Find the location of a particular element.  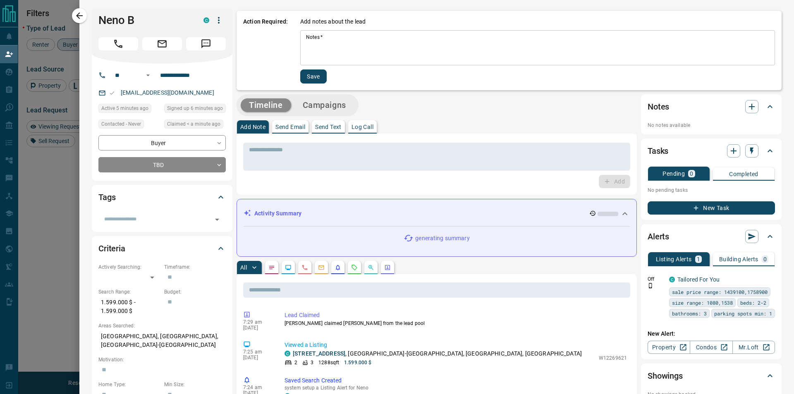

div: Alerts is located at coordinates (712, 237).